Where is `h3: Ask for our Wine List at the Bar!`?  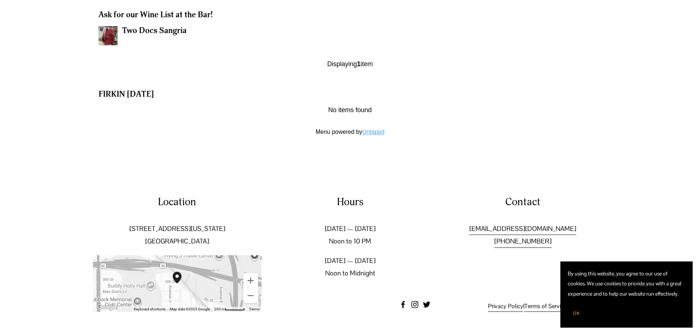 h3: Ask for our Wine List at the Bar! is located at coordinates (350, 15).